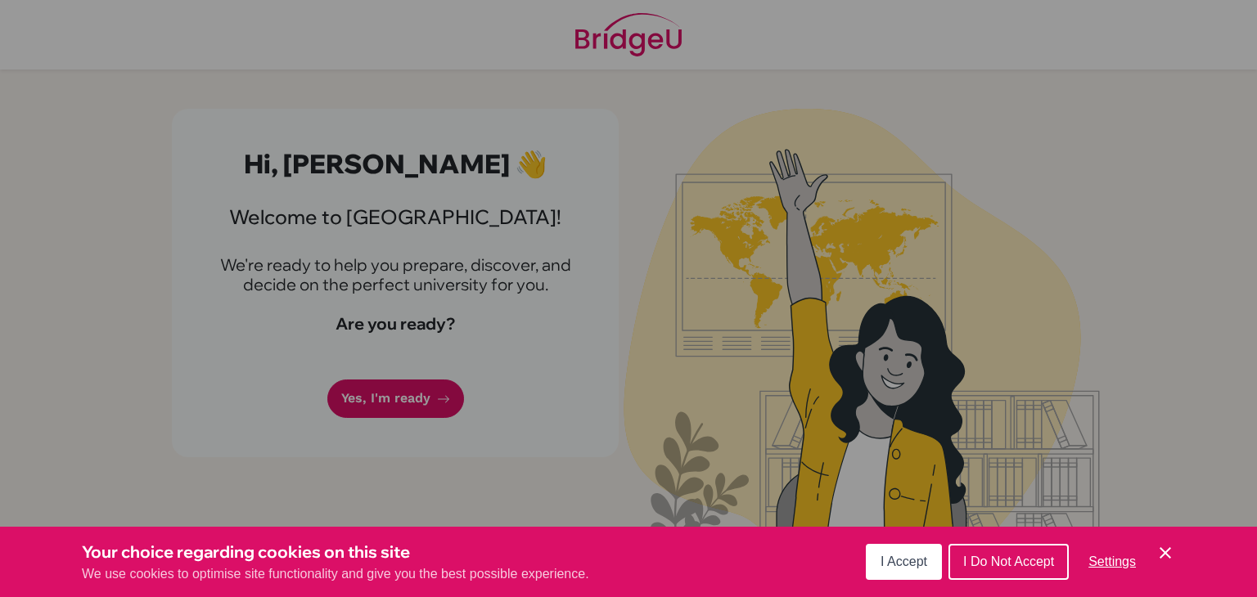 The width and height of the screenshot is (1257, 597). What do you see at coordinates (335, 552) in the screenshot?
I see `h3: Your choice regarding cookies on this site` at bounding box center [335, 552].